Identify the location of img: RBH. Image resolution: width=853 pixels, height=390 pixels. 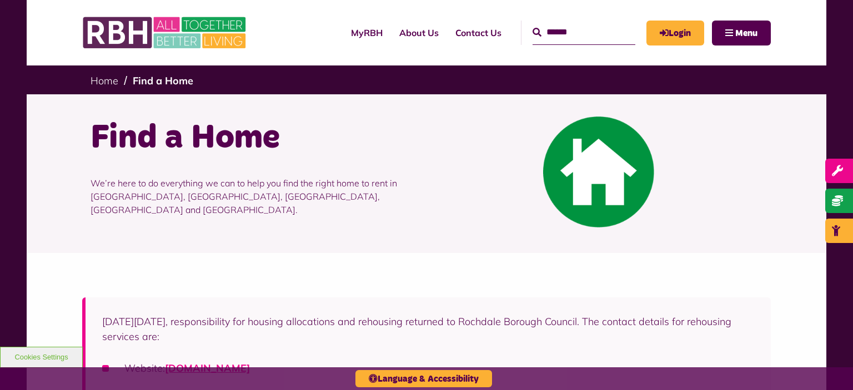
(165, 33).